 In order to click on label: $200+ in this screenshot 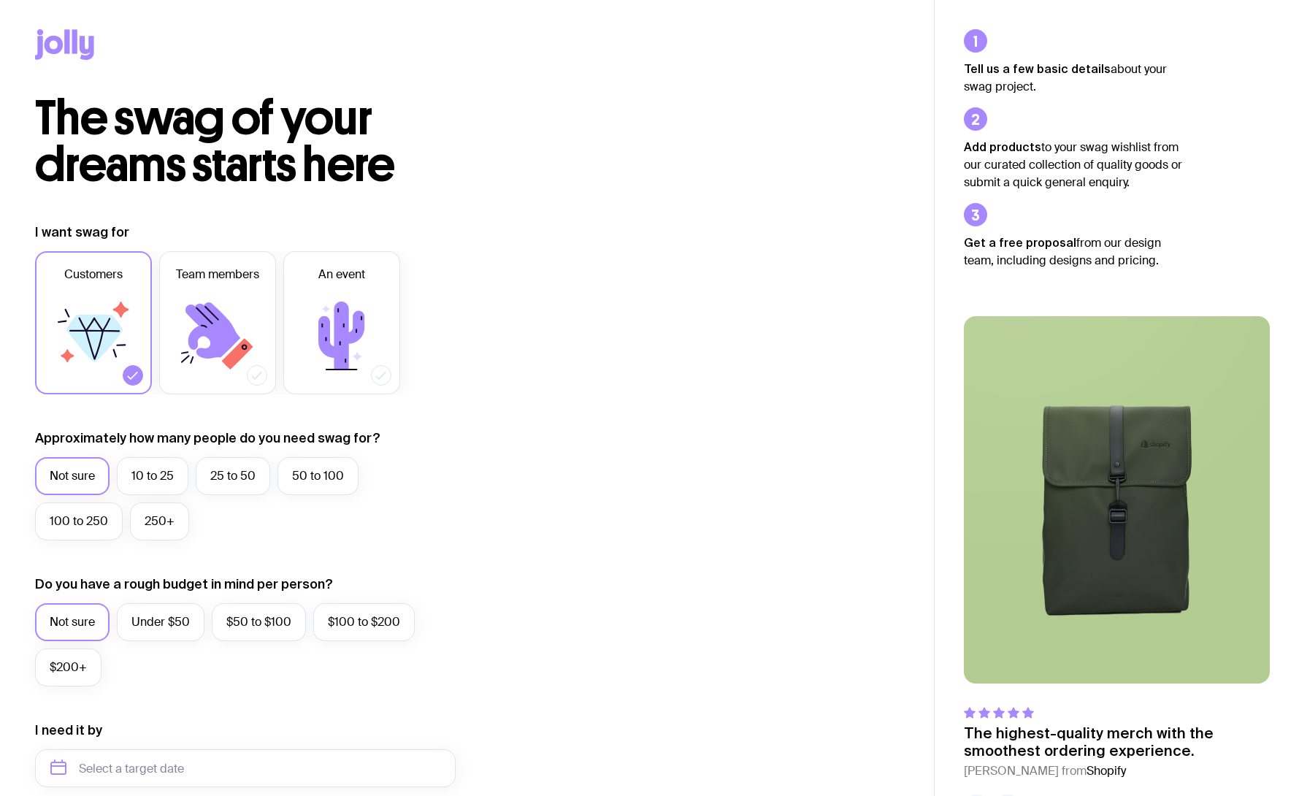, I will do `click(68, 667)`.